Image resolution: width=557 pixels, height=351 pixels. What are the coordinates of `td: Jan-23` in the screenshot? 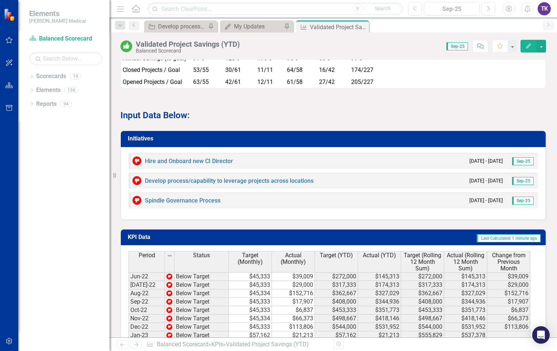 It's located at (147, 336).